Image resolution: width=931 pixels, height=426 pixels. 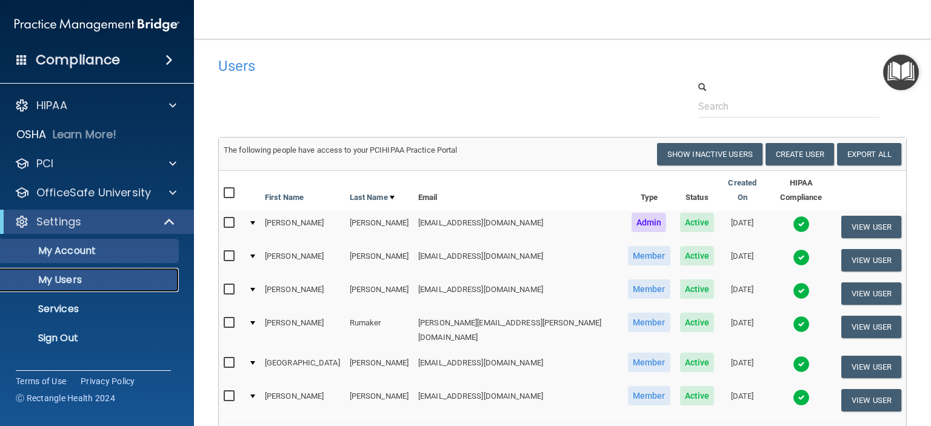 I want to click on th: Status, so click(x=697, y=190).